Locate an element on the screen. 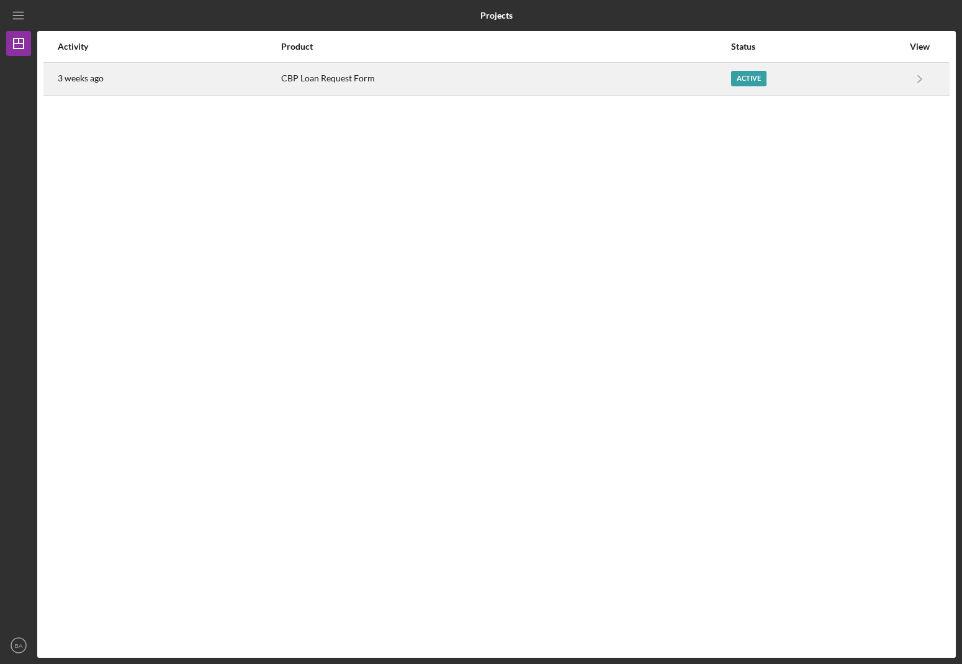  b: Projects is located at coordinates (497, 16).